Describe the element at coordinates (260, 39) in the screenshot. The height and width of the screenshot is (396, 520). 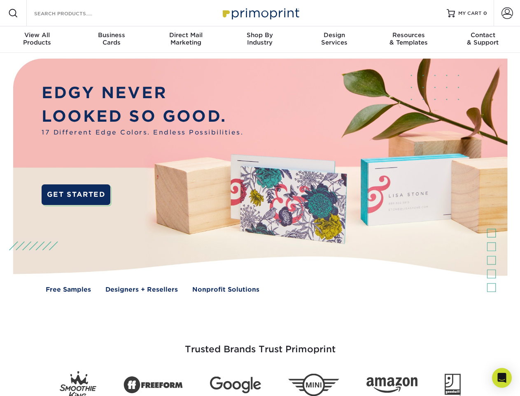
I see `div: Industry` at that location.